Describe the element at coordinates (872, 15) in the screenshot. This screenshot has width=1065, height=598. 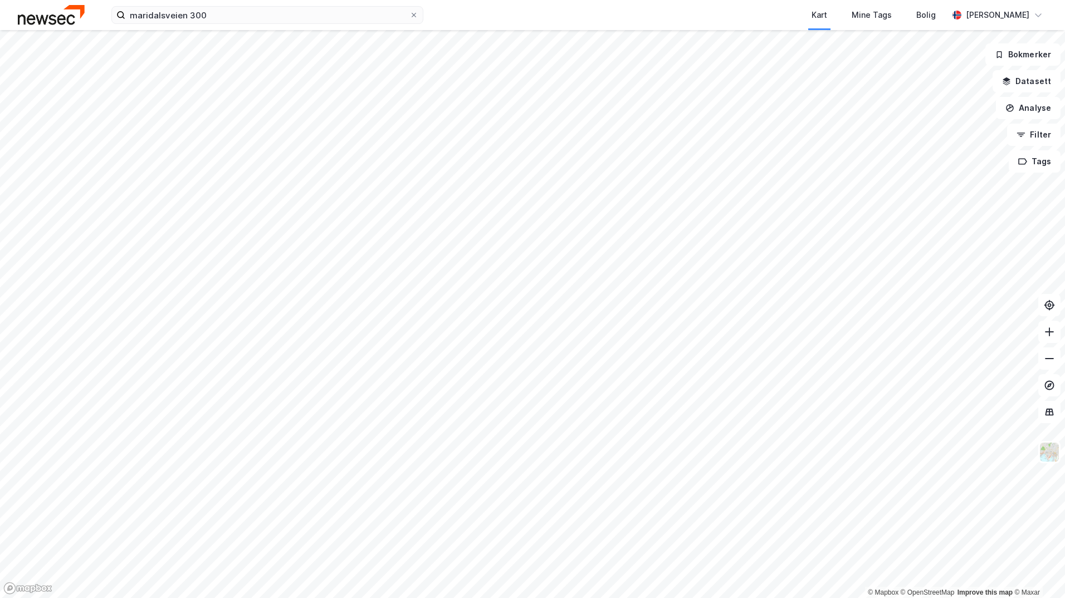
I see `div: Mine Tags` at that location.